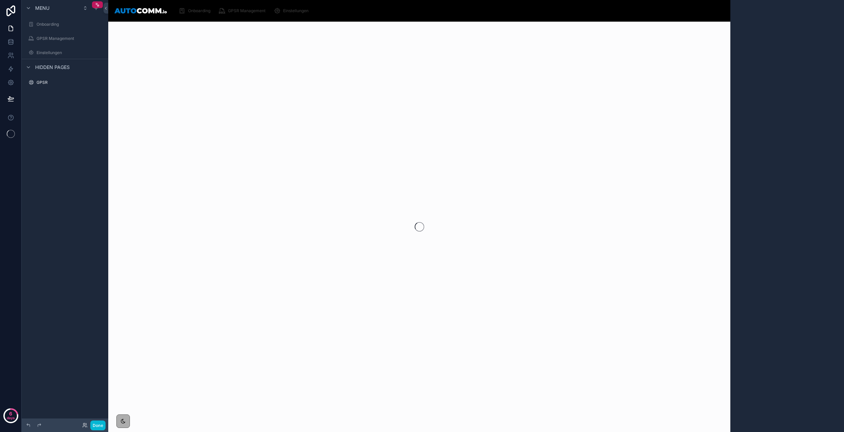 This screenshot has height=432, width=844. What do you see at coordinates (70, 83) in the screenshot?
I see `label: GPSR` at bounding box center [70, 83].